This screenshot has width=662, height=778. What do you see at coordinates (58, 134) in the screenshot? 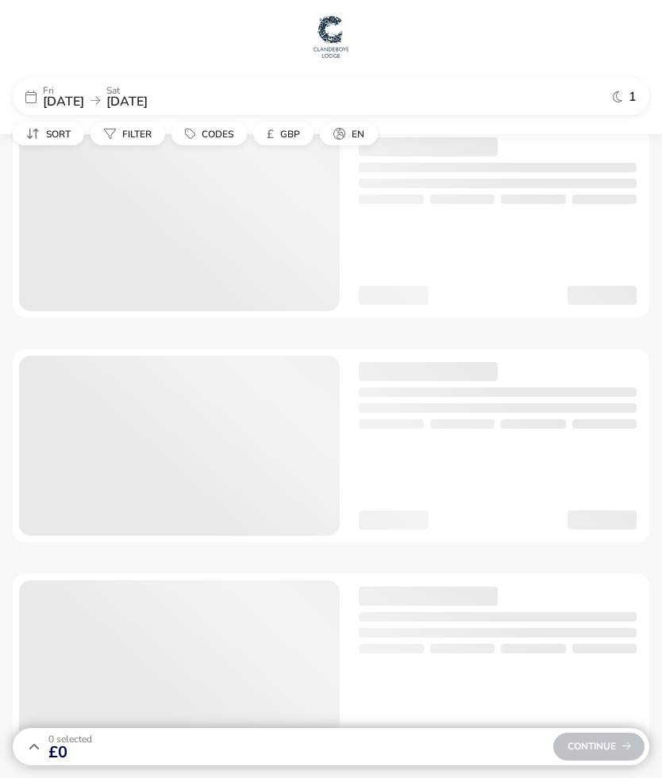
I see `span: Sort` at bounding box center [58, 134].